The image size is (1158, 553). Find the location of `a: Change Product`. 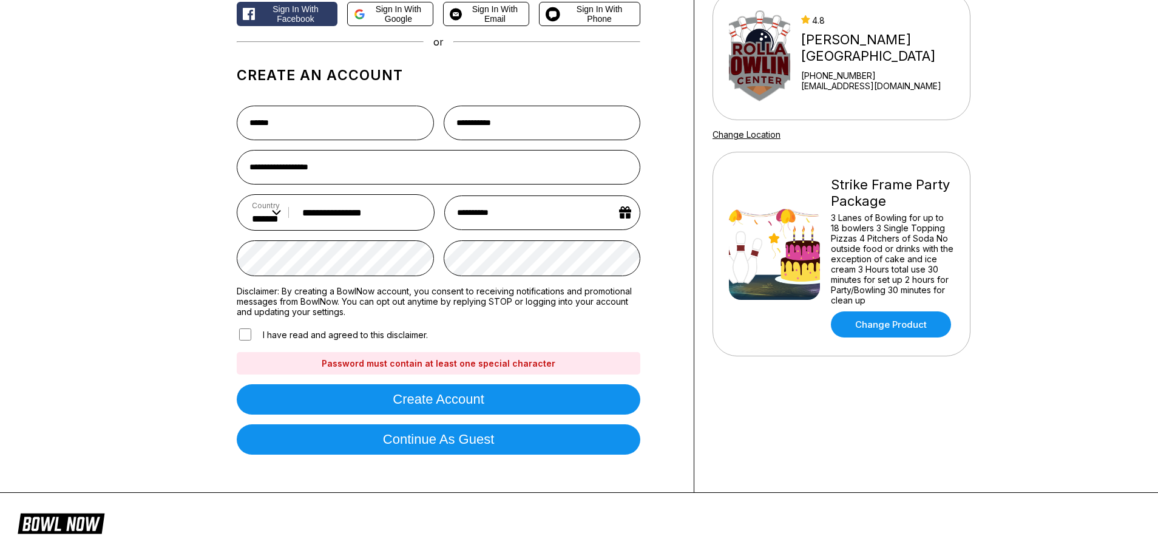

a: Change Product is located at coordinates (891, 324).